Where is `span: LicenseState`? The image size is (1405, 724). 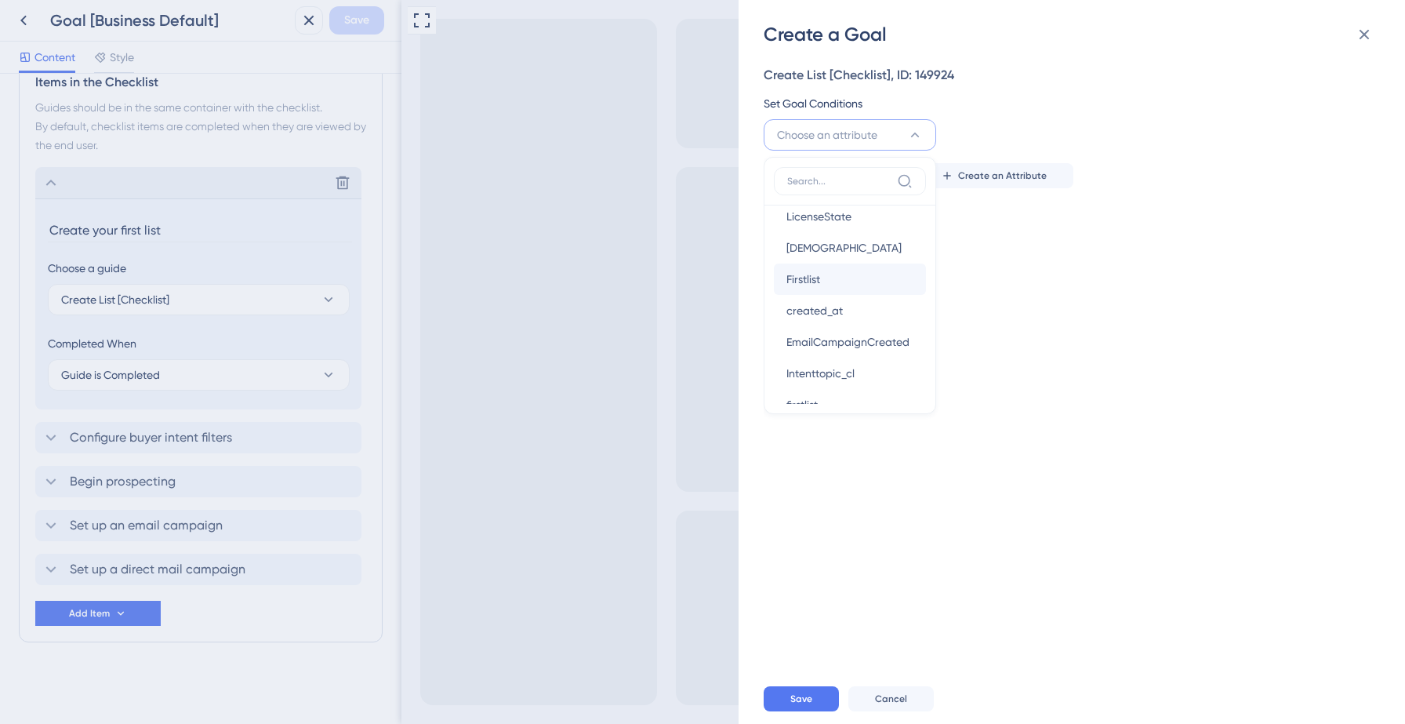 span: LicenseState is located at coordinates (819, 216).